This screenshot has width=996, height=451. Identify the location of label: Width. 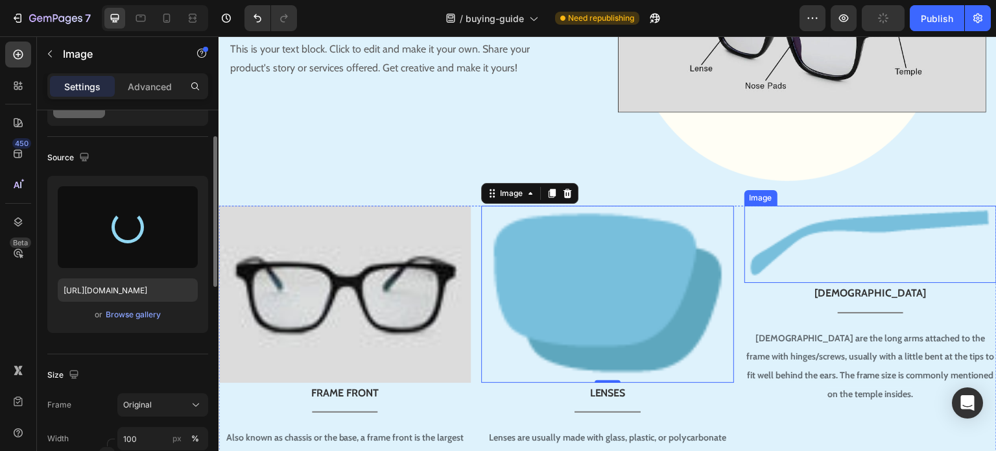
(58, 438).